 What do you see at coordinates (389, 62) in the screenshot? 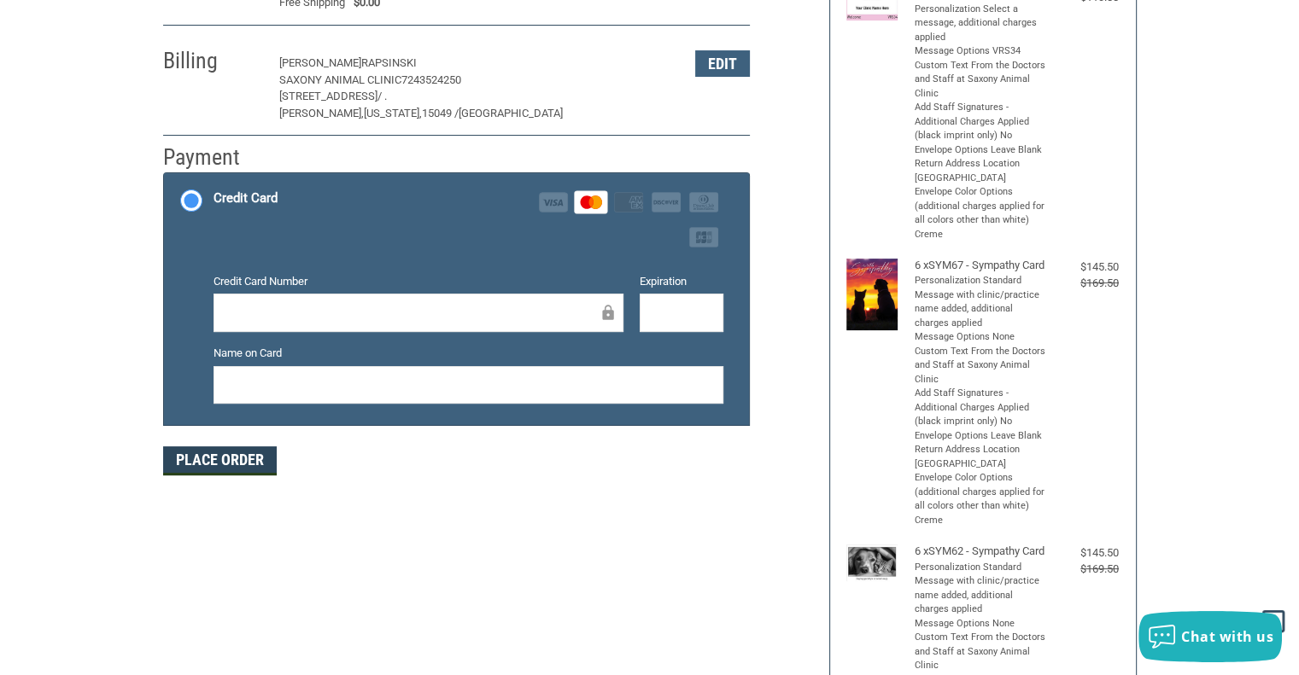
I see `span: Rapsinski` at bounding box center [389, 62].